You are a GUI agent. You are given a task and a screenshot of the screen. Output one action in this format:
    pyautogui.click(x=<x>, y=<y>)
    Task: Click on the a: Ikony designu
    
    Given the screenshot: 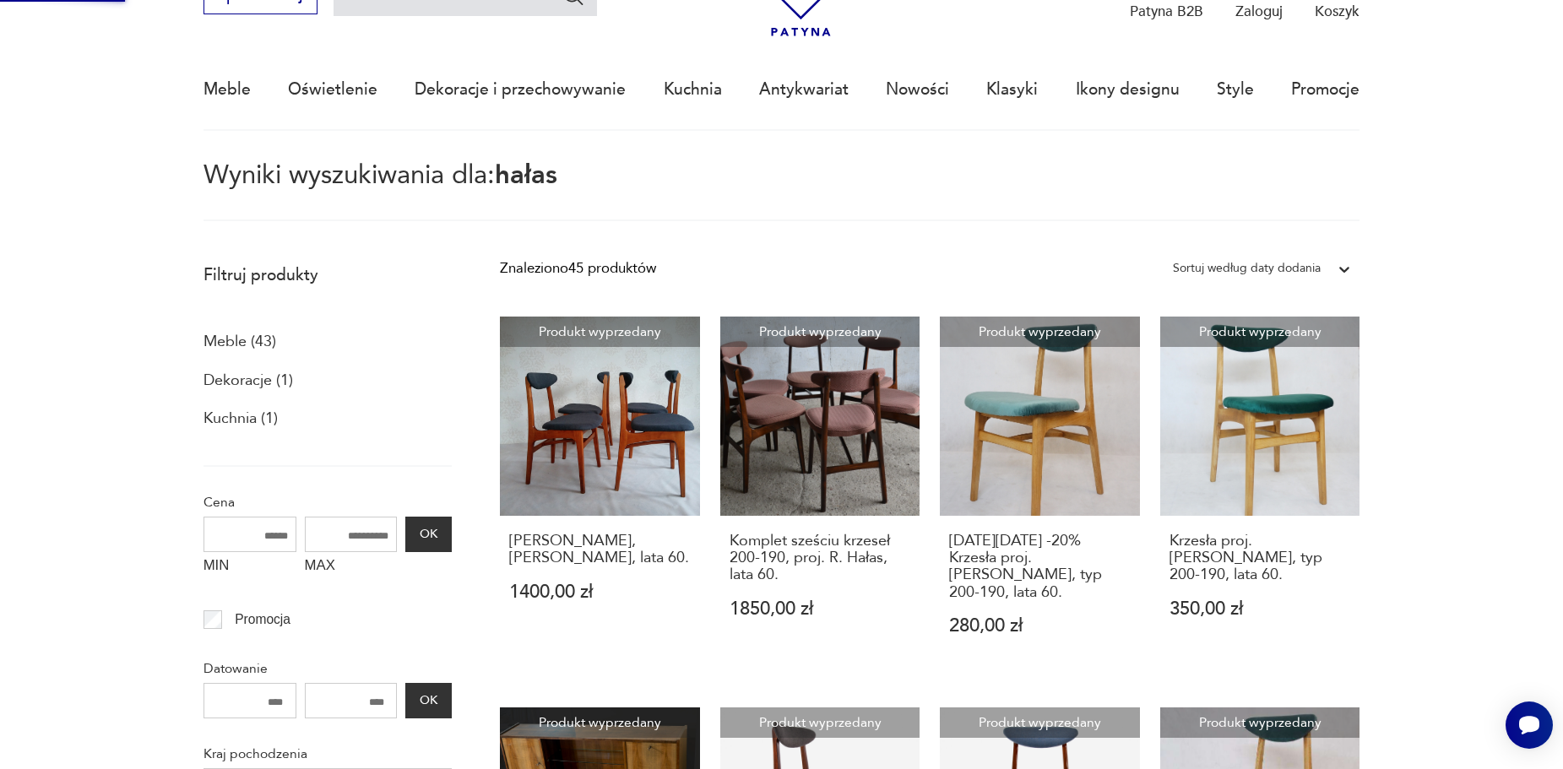 What is the action you would take?
    pyautogui.click(x=1127, y=90)
    